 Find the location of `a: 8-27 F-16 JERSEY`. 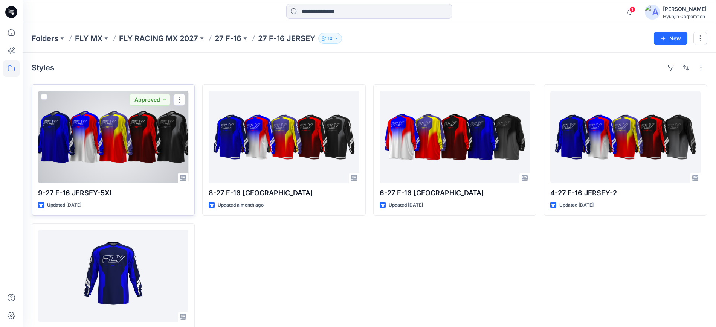

a: 8-27 F-16 JERSEY is located at coordinates (284, 137).